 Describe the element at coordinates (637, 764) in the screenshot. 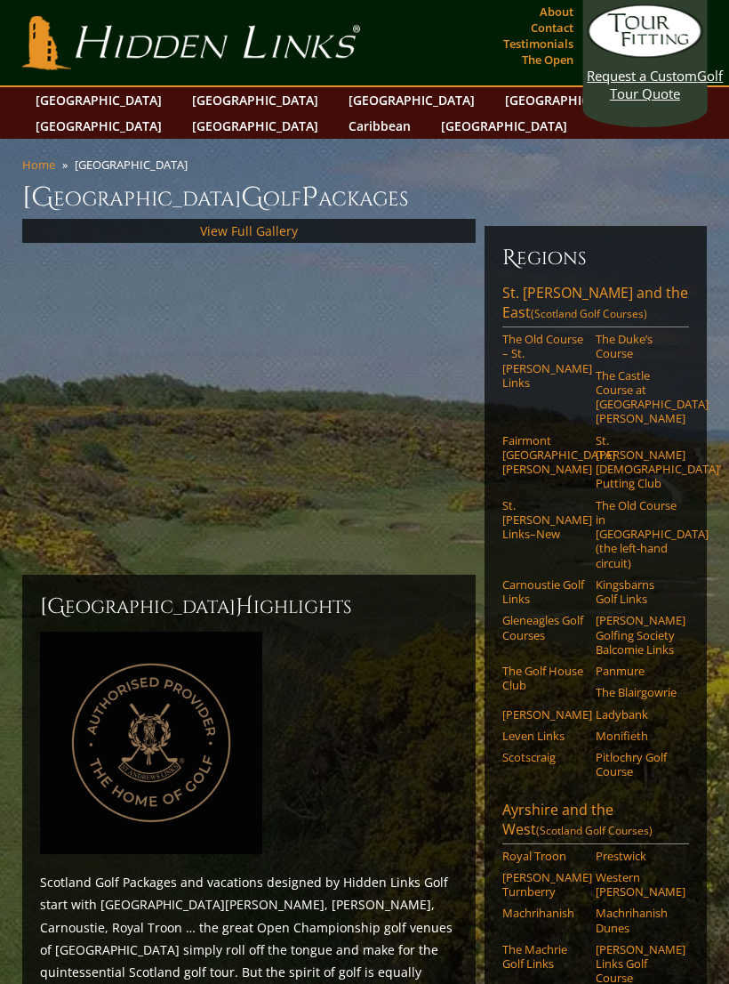

I see `a: Pitlochry Golf Course` at that location.